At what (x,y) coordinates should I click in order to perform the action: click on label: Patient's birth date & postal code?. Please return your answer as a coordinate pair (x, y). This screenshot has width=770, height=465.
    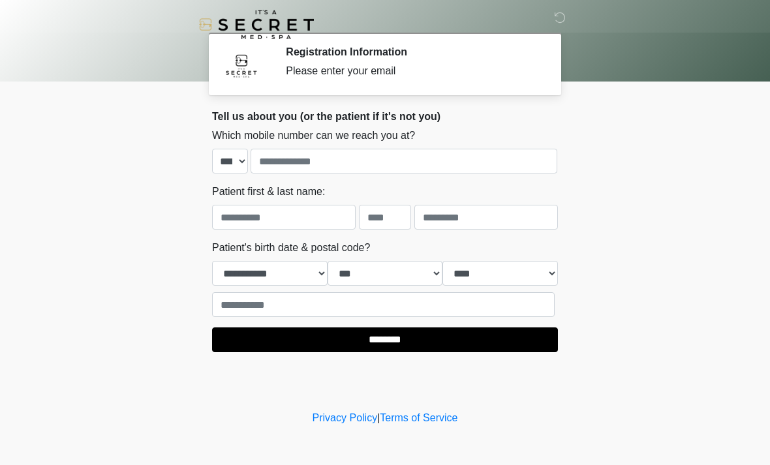
    Looking at the image, I should click on (291, 248).